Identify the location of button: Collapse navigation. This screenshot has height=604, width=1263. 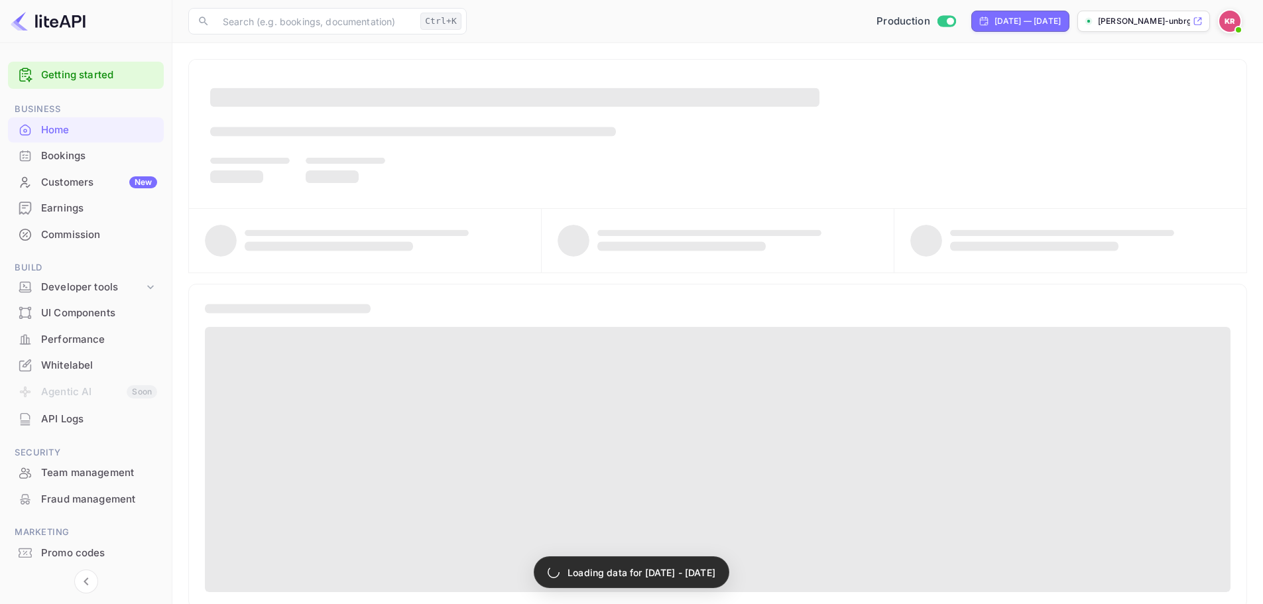
(86, 581).